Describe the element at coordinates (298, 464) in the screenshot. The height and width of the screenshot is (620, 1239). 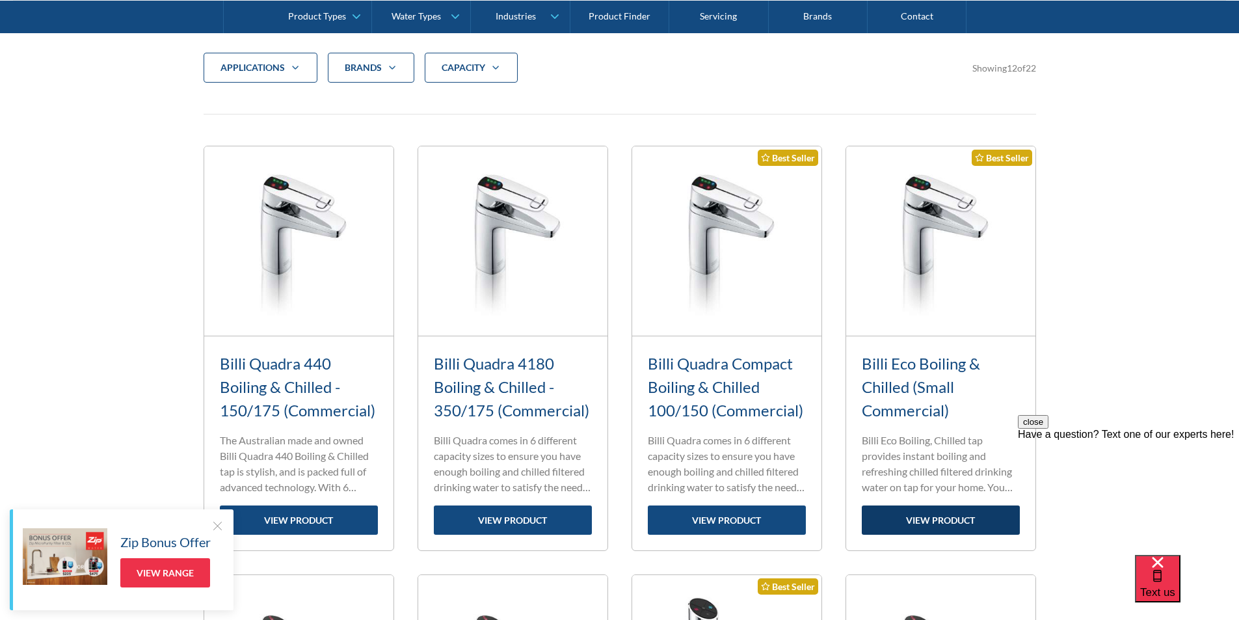
I see `p: The Australian made and owned Billi Quadra 440 Boiling & Chilled tap is stylish, and is packed fu...` at that location.